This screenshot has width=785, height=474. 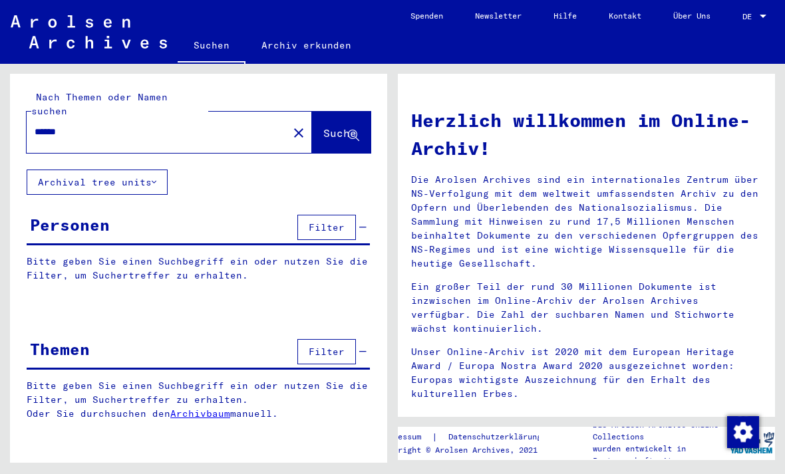 What do you see at coordinates (198, 269) in the screenshot?
I see `p: Bitte geben Sie einen Suchbegriff ein oder nutzen Sie die Filter, um Suchertreffer zu erhalten.` at bounding box center [198, 269].